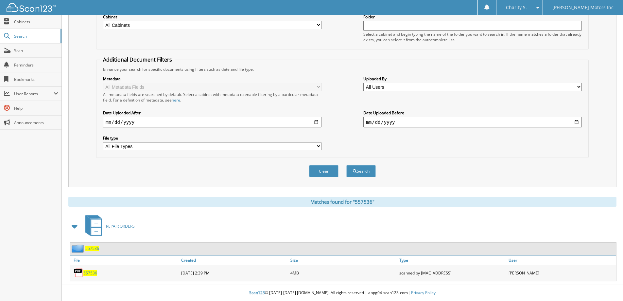  I want to click on label: File type, so click(212, 138).